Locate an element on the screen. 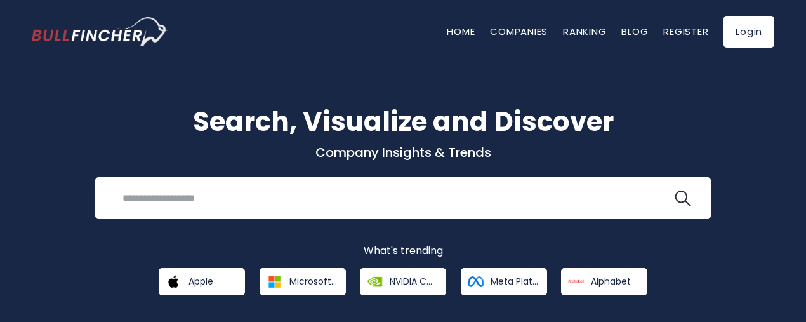 The image size is (806, 322). span: Microsoft Corporation is located at coordinates (313, 281).